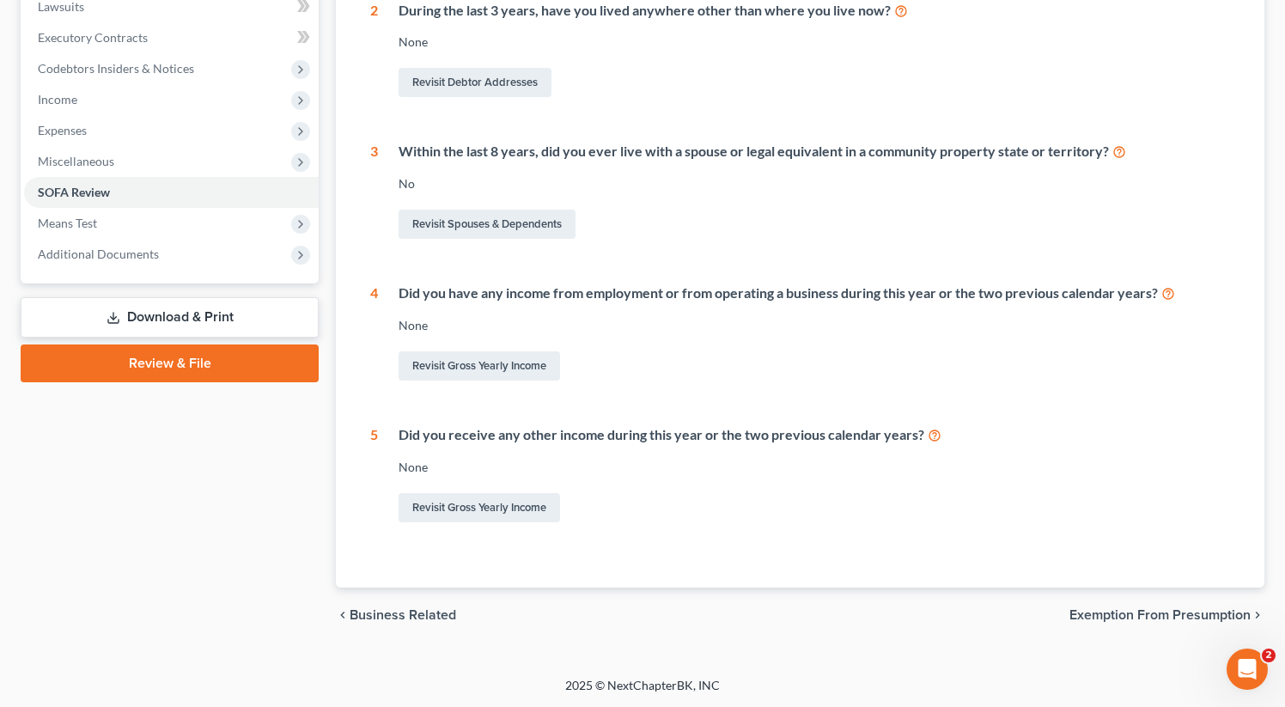 The image size is (1285, 707). Describe the element at coordinates (396, 615) in the screenshot. I see `button: chevron_left Business Related` at that location.